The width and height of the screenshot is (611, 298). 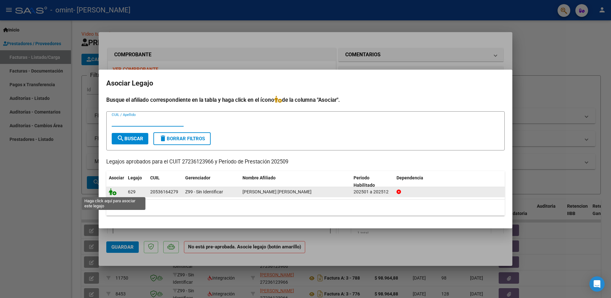 What do you see at coordinates (165, 182) in the screenshot?
I see `datatable-header-cell: CUIL` at bounding box center [165, 182].